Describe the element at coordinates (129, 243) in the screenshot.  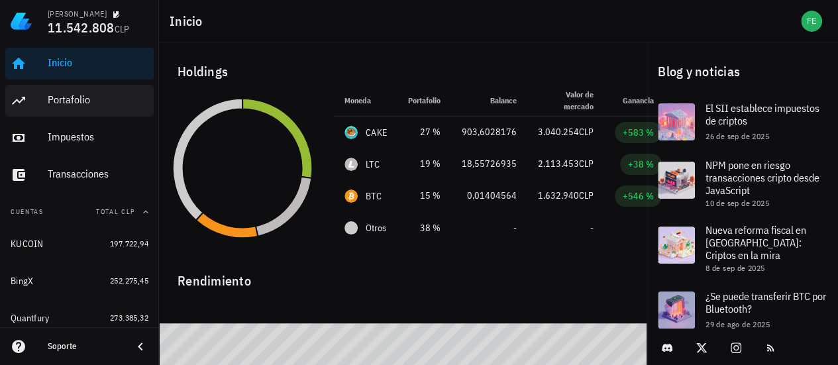
I see `span: 197.722,94` at that location.